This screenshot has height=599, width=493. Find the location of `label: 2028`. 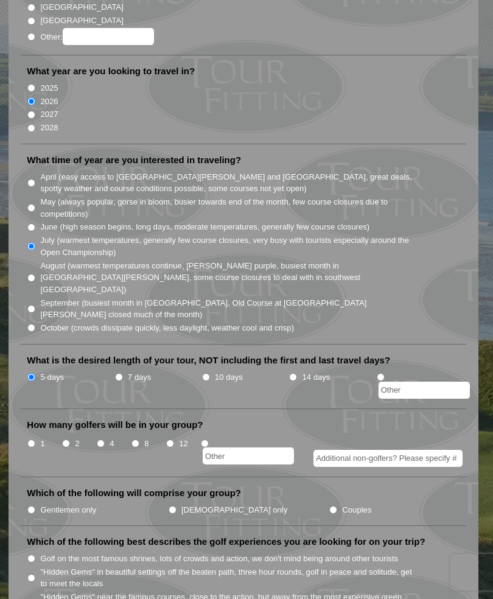

label: 2028 is located at coordinates (49, 128).